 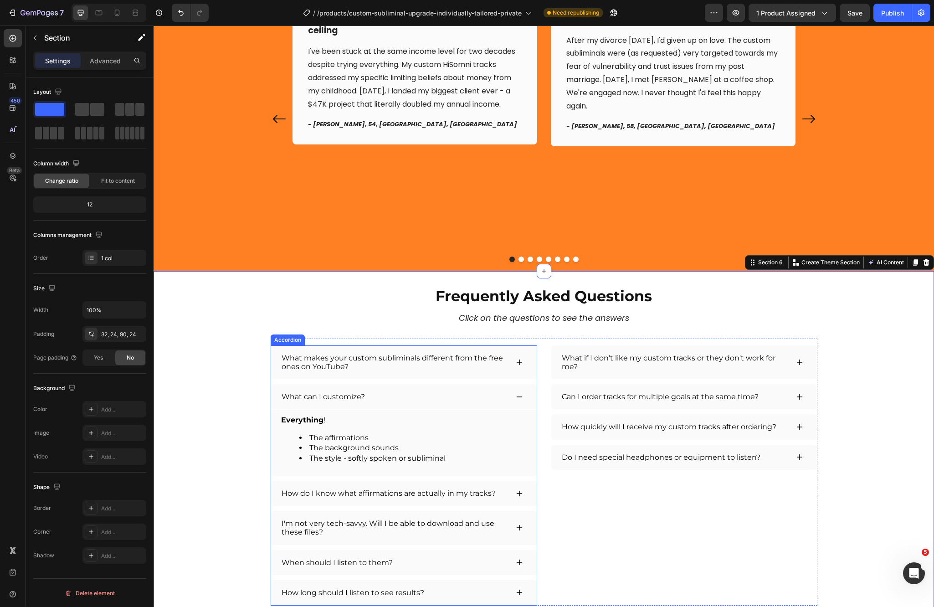 What do you see at coordinates (55, 357) in the screenshot?
I see `div: Page padding` at bounding box center [55, 357].